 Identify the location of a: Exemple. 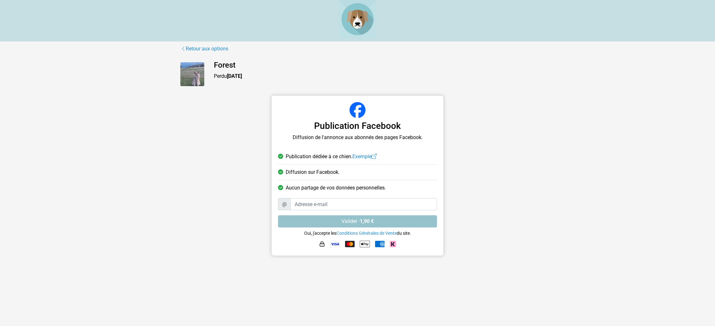
(364, 156).